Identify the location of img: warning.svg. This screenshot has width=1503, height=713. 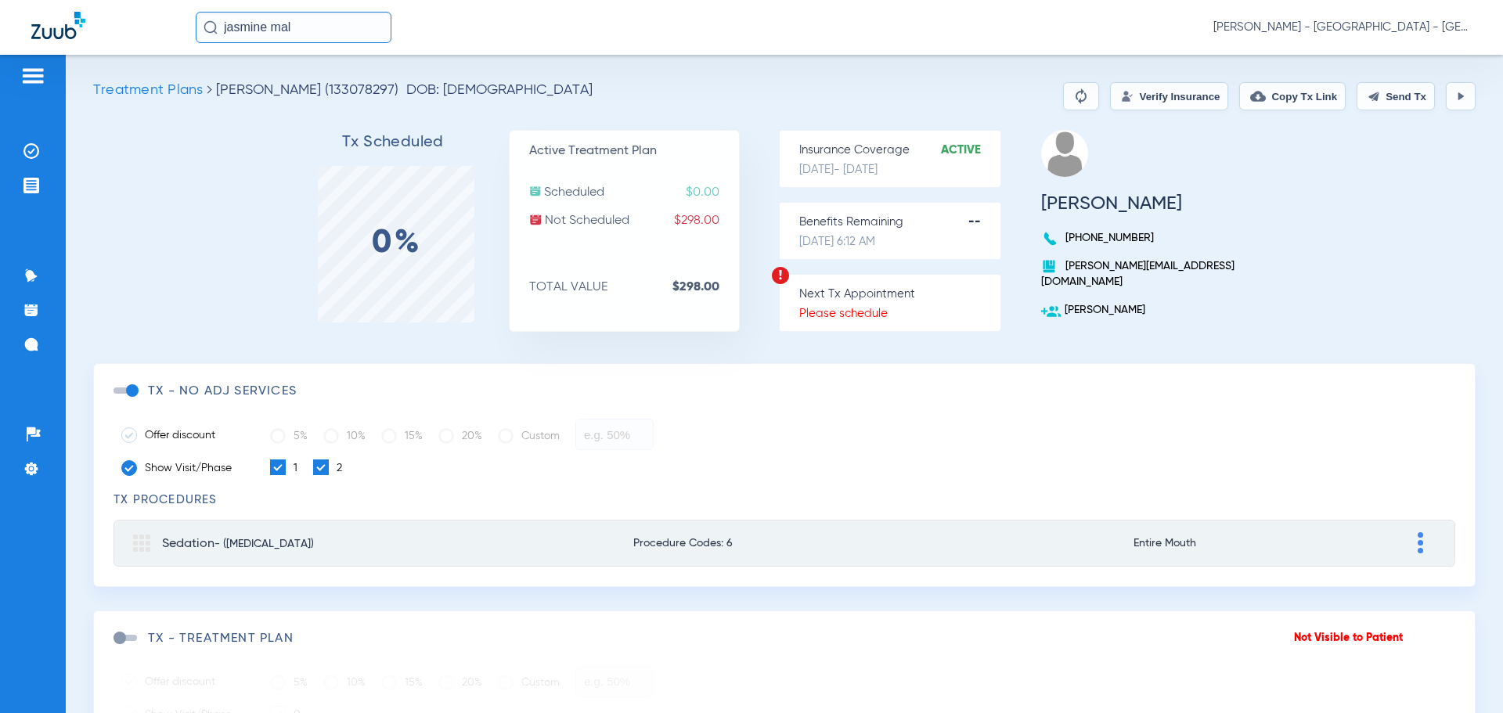
(780, 275).